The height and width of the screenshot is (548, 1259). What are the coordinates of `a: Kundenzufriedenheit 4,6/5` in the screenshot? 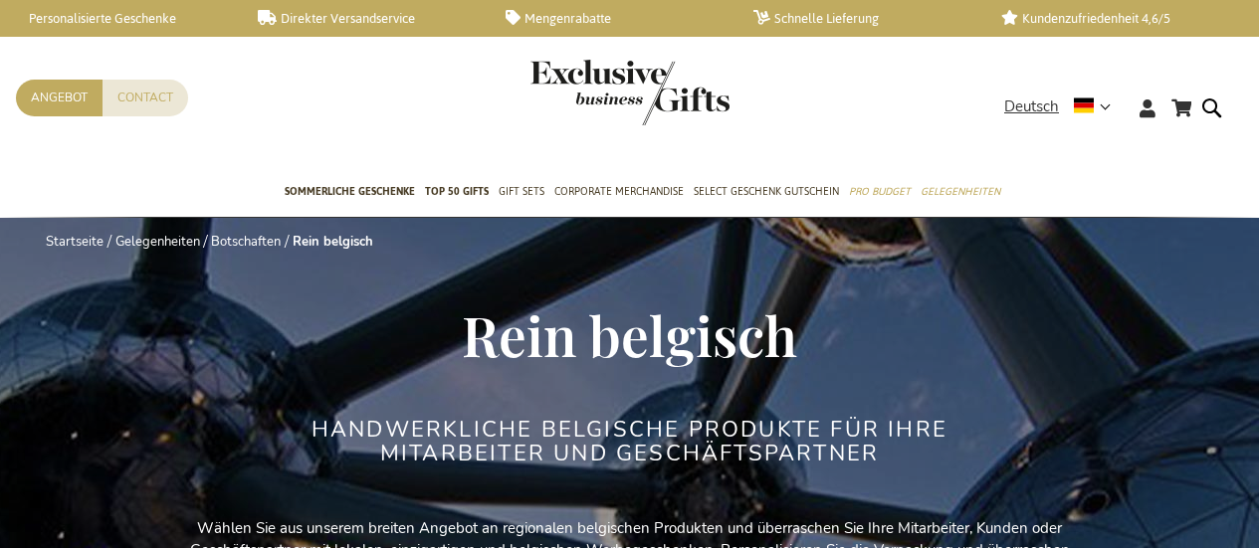 It's located at (1109, 18).